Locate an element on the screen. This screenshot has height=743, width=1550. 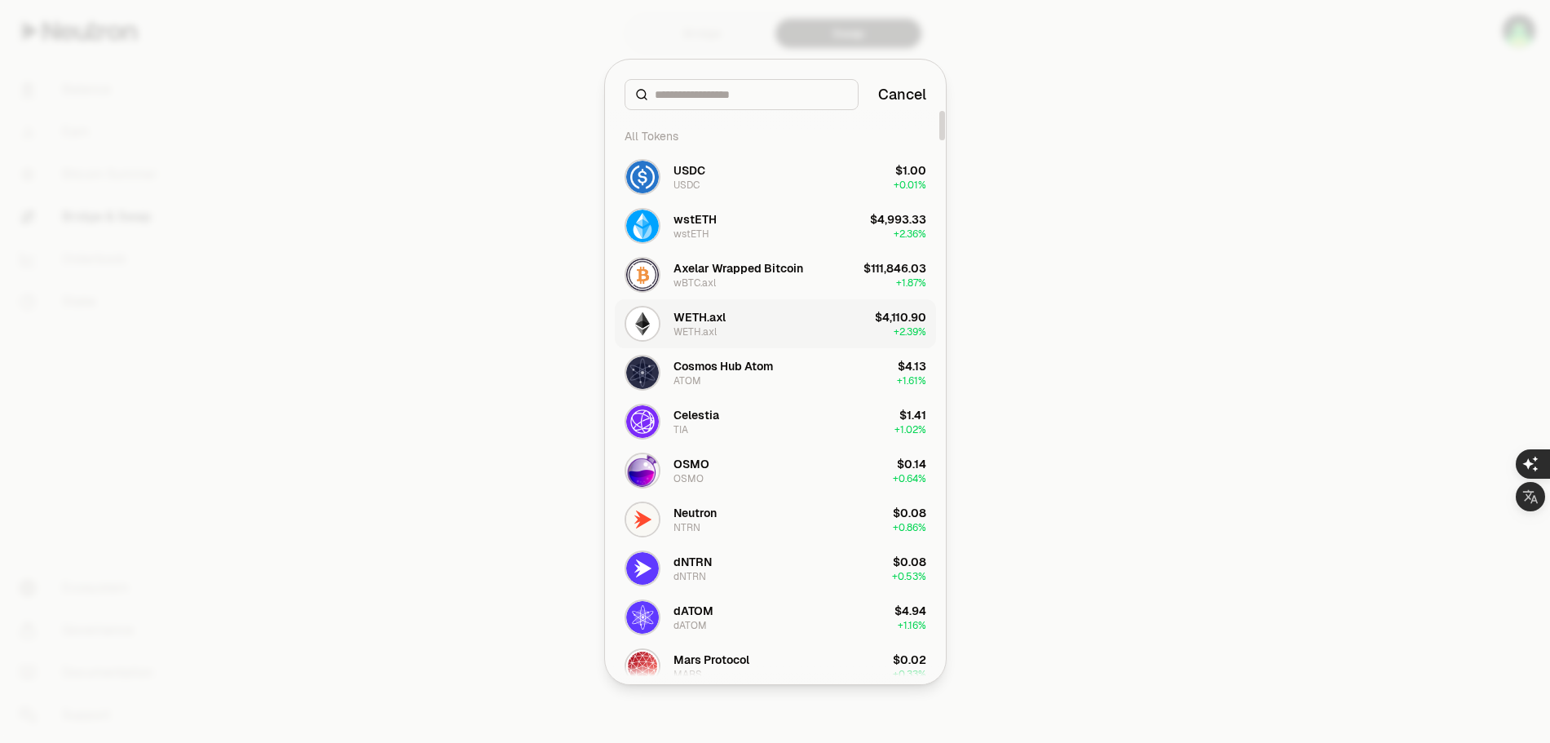
div: $4.94 is located at coordinates (910, 611).